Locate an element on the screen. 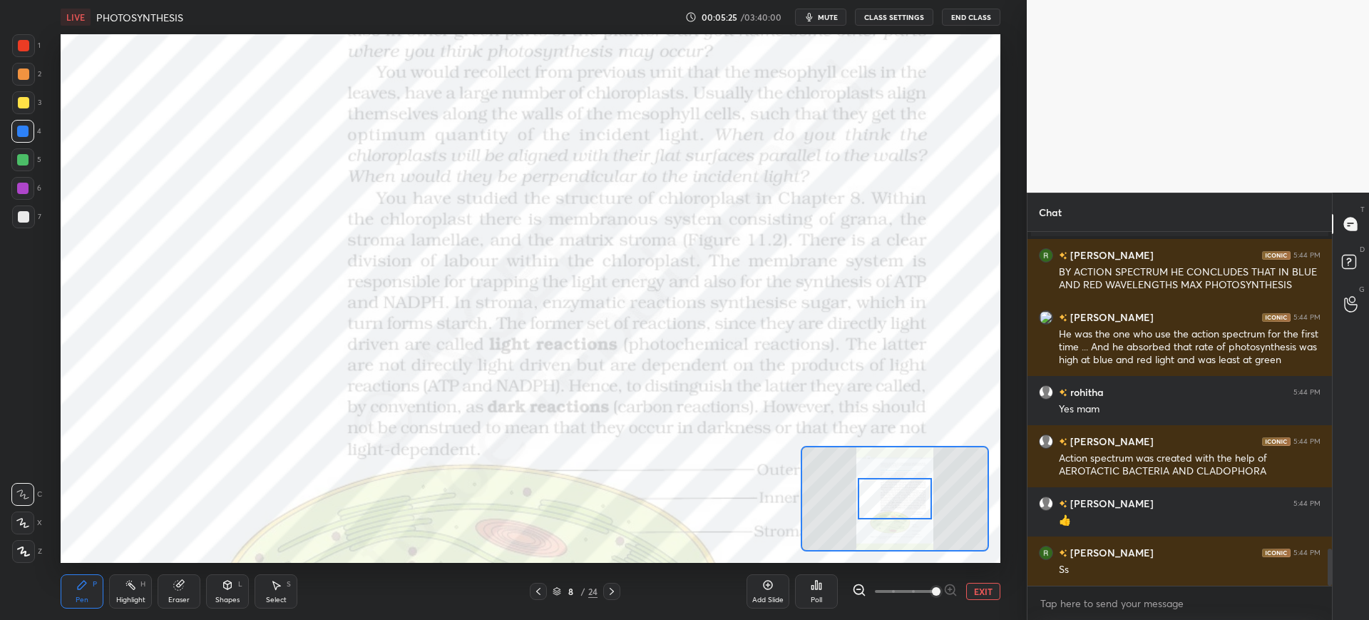 This screenshot has width=1369, height=620. div: 8 is located at coordinates (571, 591).